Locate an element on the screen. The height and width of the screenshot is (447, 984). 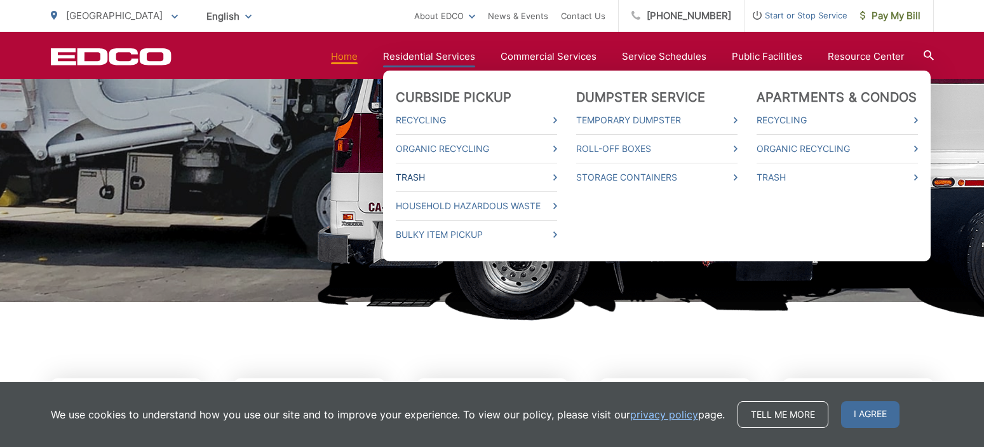
a: Organic Recycling is located at coordinates (477, 149).